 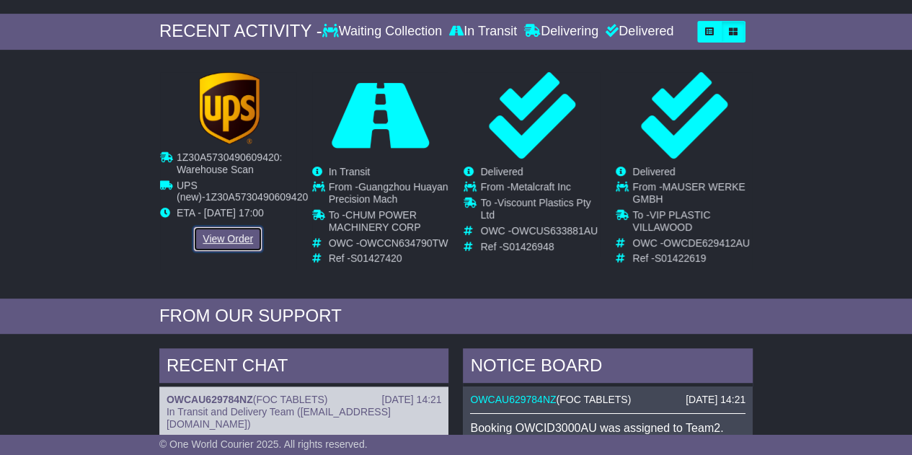 I want to click on div: Delivering, so click(x=561, y=32).